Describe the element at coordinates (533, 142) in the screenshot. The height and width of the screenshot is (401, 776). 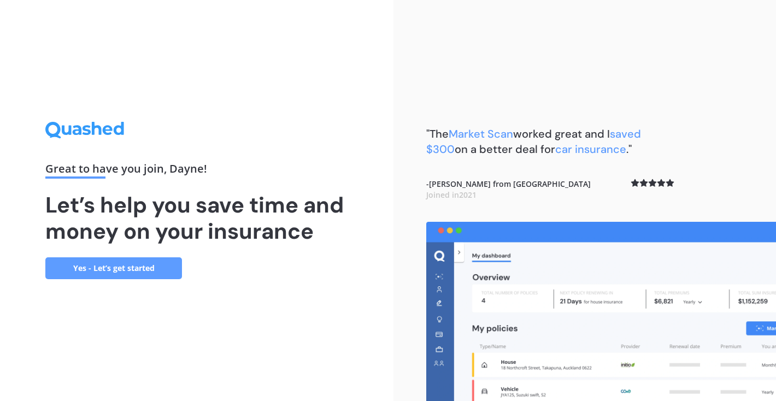
I see `b: "The worked great and I on a better deal for ."` at that location.